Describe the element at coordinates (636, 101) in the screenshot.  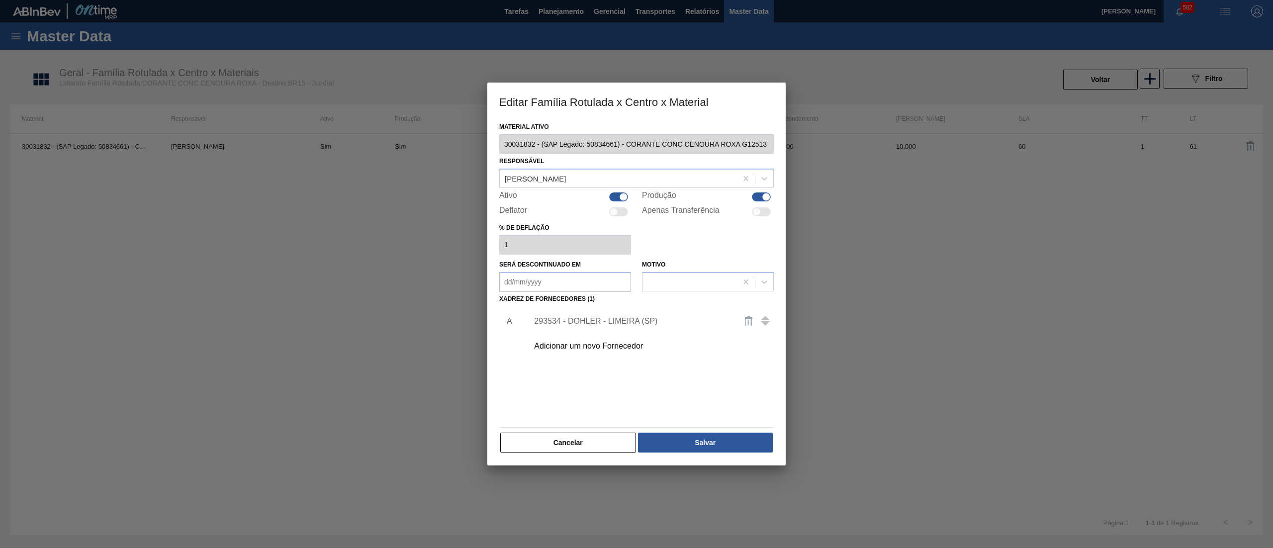
I see `h3: Editar Família Rotulada x Centro x Material` at that location.